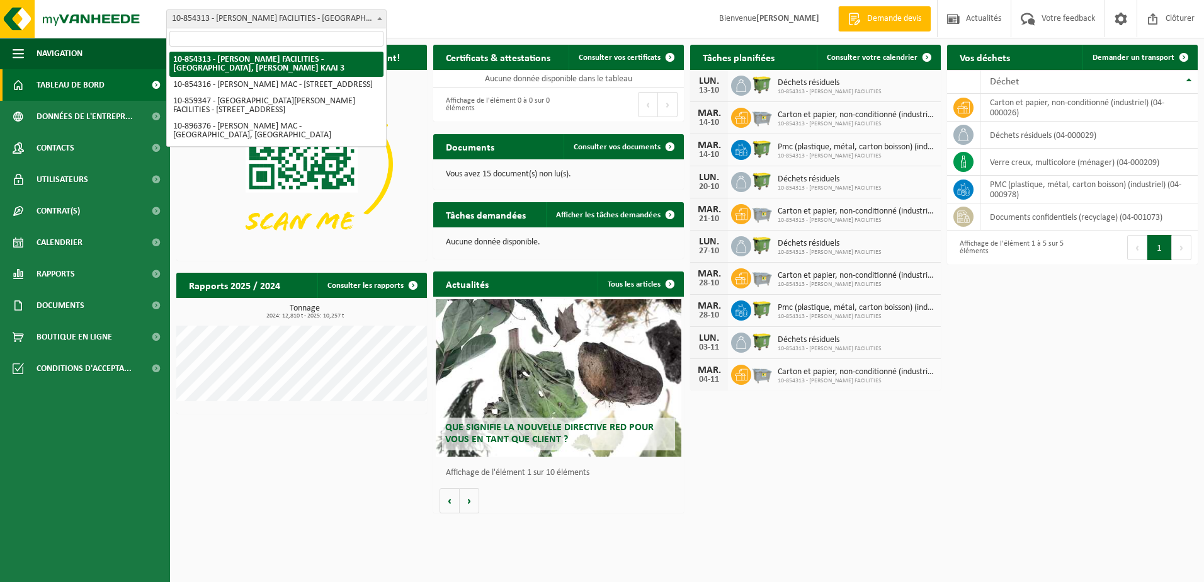 This screenshot has width=1204, height=582. Describe the element at coordinates (985, 57) in the screenshot. I see `h2: Vos déchets` at that location.